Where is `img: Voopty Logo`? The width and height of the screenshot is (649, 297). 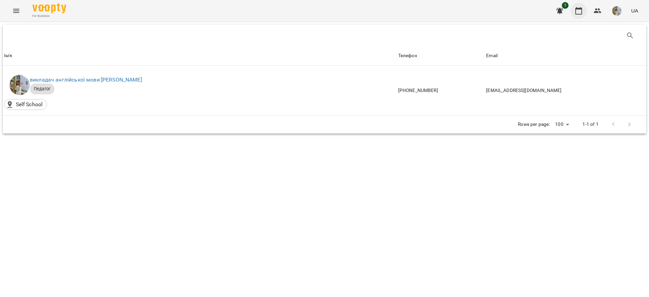
img: Voopty Logo is located at coordinates (49, 8).